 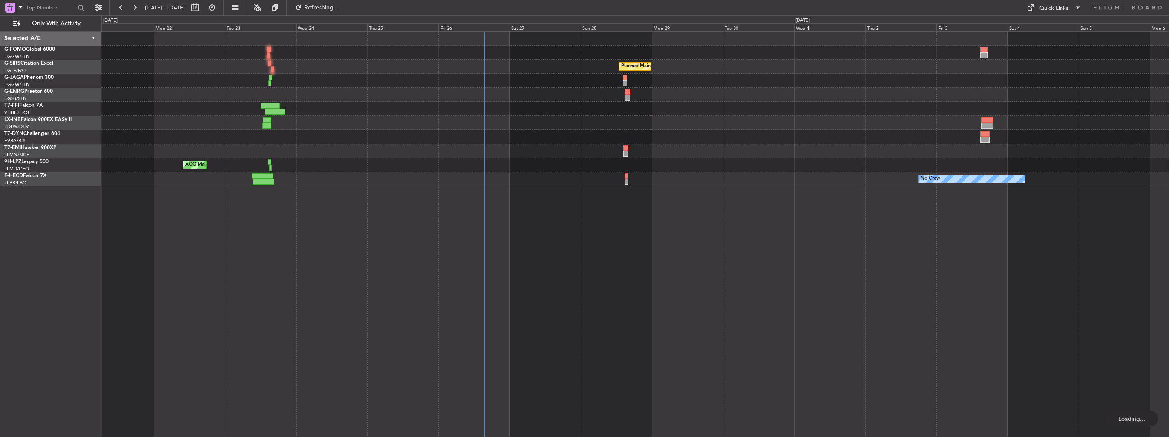 What do you see at coordinates (29, 92) in the screenshot?
I see `a: G-ENRGPraetor 600` at bounding box center [29, 92].